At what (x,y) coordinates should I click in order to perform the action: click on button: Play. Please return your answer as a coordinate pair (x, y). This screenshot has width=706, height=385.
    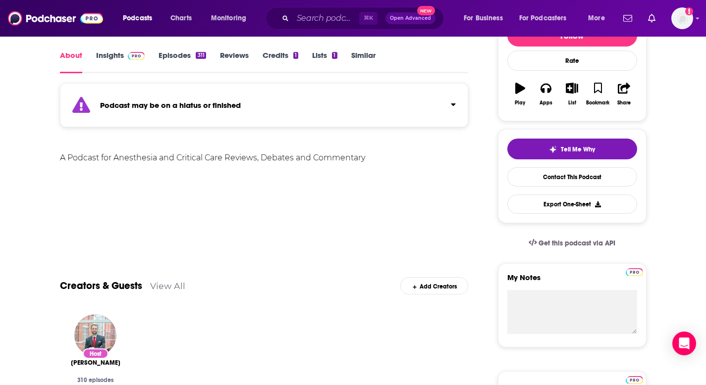
    Looking at the image, I should click on (520, 94).